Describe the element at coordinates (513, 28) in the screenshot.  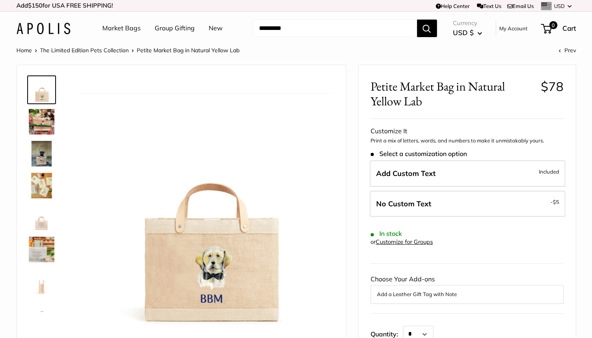
I see `a: My Account` at that location.